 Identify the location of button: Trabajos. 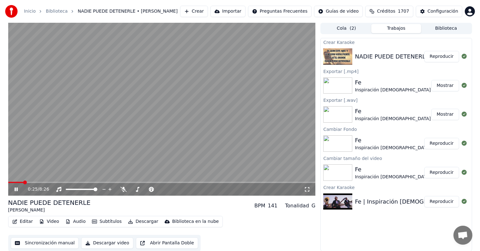
(396, 28).